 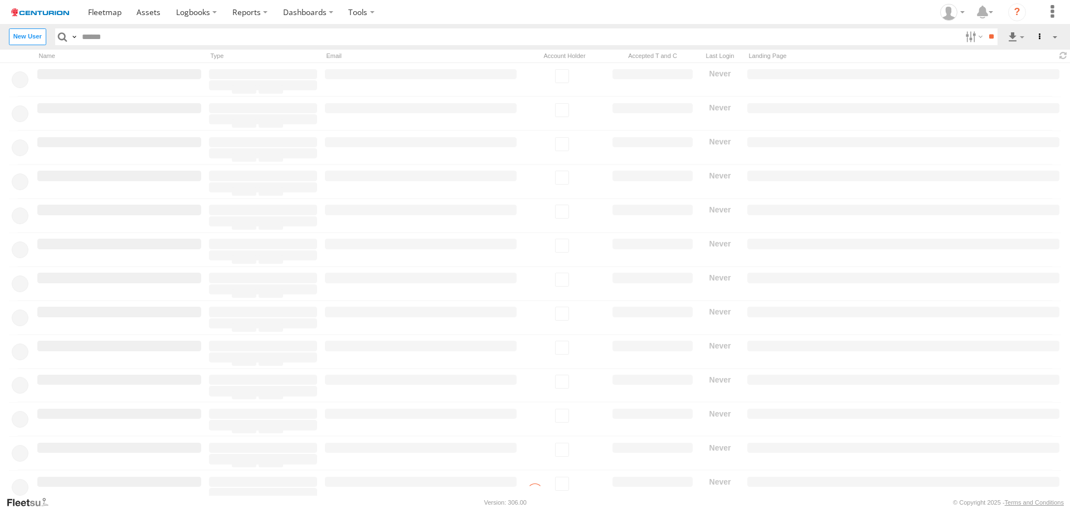 What do you see at coordinates (952, 12) in the screenshot?
I see `div: Mandy Zamora` at bounding box center [952, 12].